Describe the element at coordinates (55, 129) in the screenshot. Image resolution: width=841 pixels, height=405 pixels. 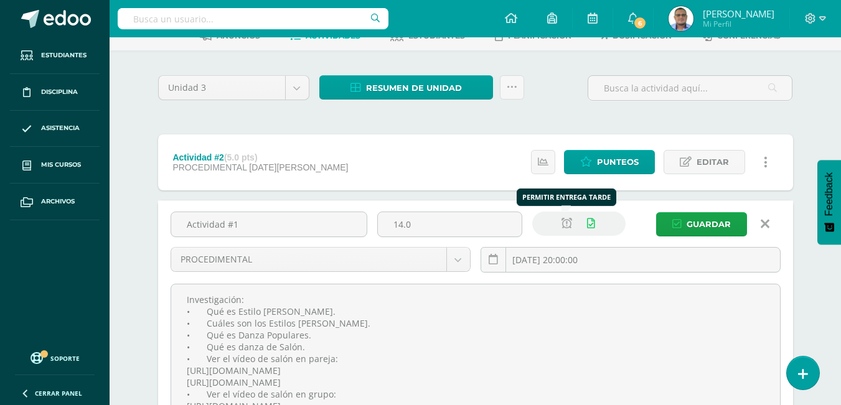
I see `a: Asistencia` at that location.